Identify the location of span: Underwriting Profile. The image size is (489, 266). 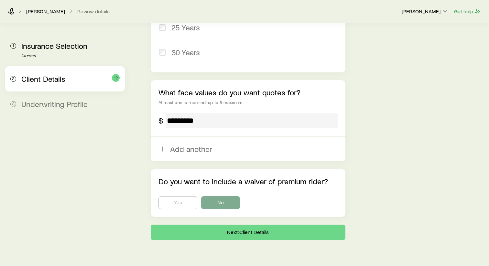
(54, 104).